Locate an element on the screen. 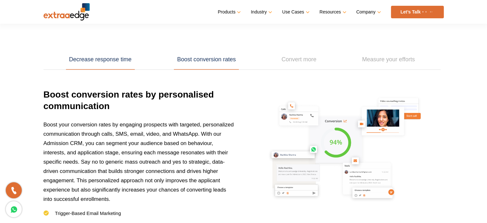 The height and width of the screenshot is (223, 487). a: Decrease response time is located at coordinates (100, 60).